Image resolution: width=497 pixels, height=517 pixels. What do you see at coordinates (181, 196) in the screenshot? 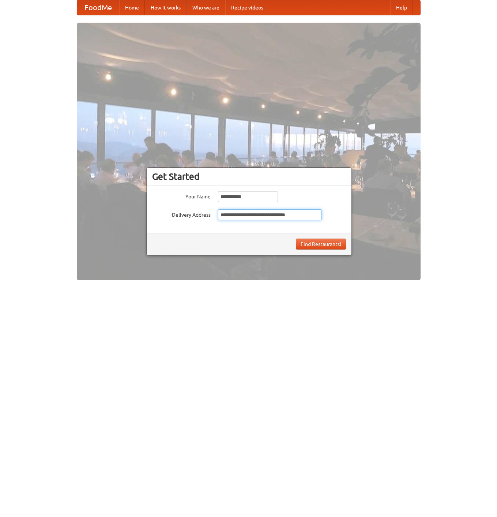
I see `label: Your Name` at bounding box center [181, 196].